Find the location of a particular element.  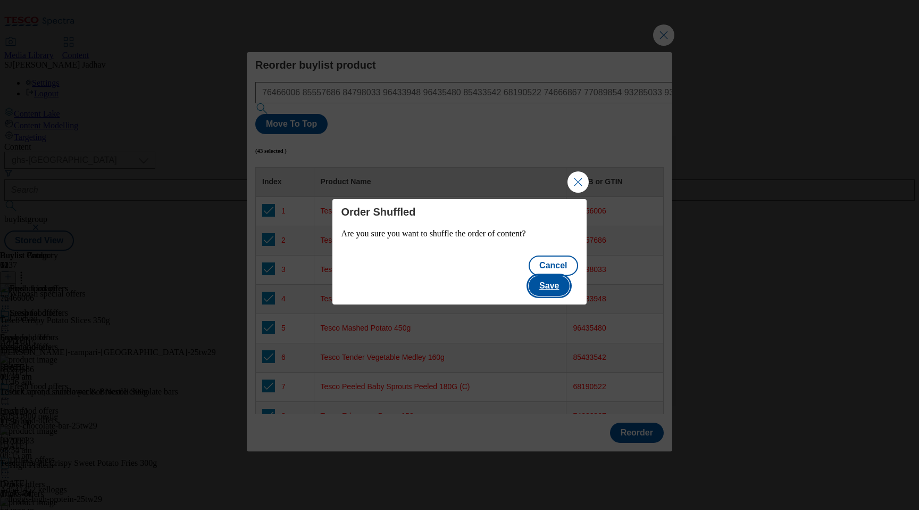

button: Close Modal is located at coordinates (578, 182).